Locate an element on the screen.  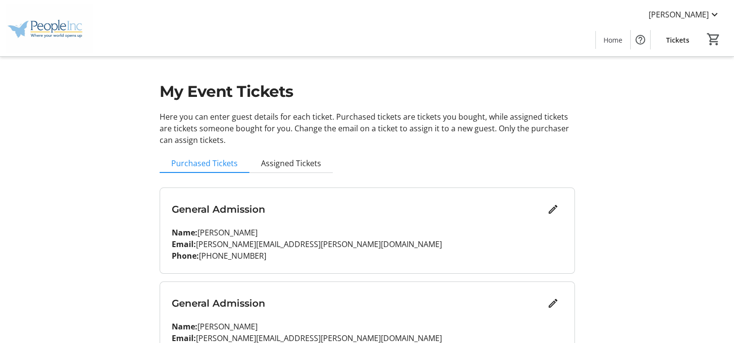
img: People Inc.'s Logo is located at coordinates (49, 28).